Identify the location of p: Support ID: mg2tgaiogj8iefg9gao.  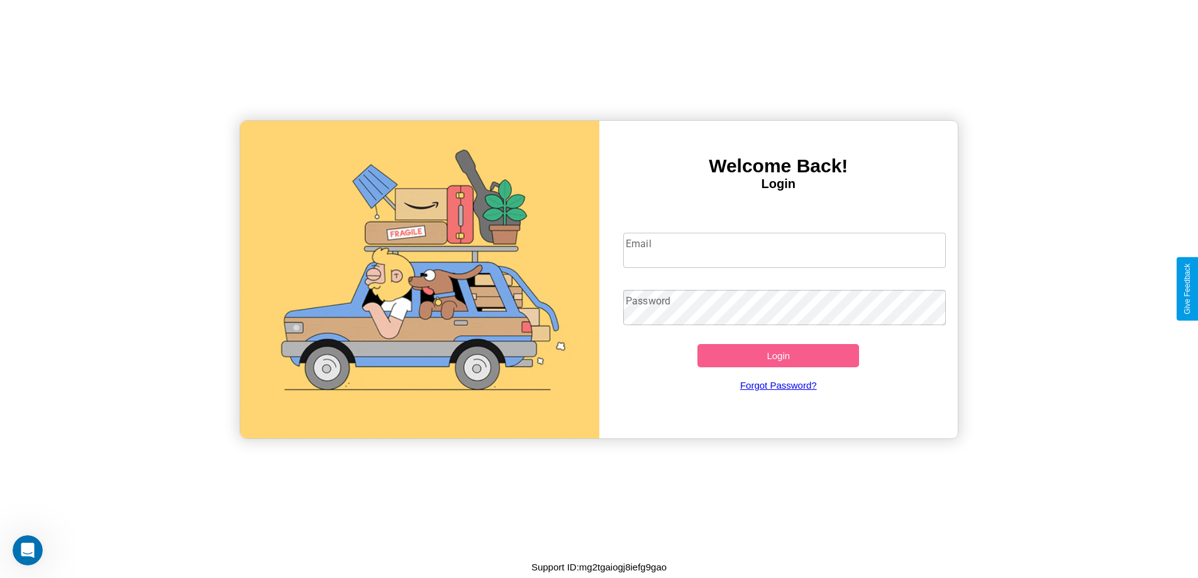
(599, 567).